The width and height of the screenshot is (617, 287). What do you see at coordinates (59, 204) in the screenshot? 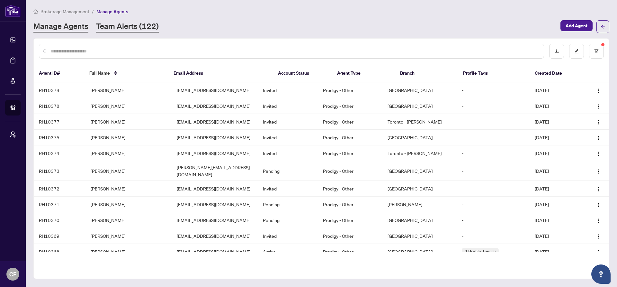
I see `td: RH10371` at bounding box center [59, 204].